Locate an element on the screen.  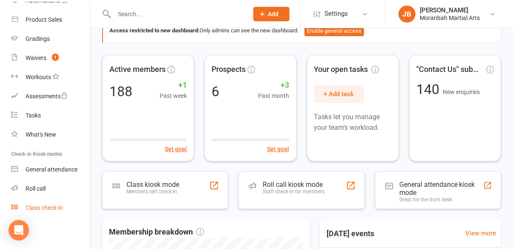
div: JB is located at coordinates (407, 14).